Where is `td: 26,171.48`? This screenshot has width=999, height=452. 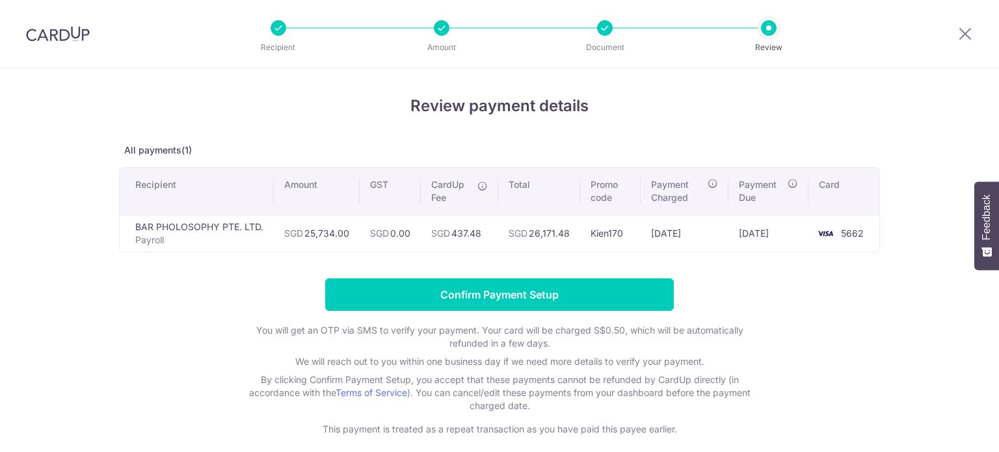
td: 26,171.48 is located at coordinates (539, 233).